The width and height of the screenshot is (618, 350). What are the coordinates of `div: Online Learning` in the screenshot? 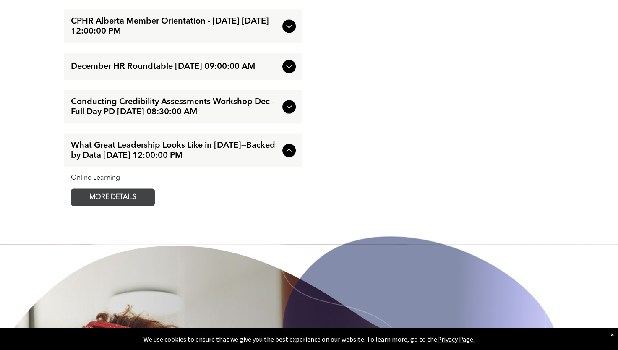 It's located at (183, 178).